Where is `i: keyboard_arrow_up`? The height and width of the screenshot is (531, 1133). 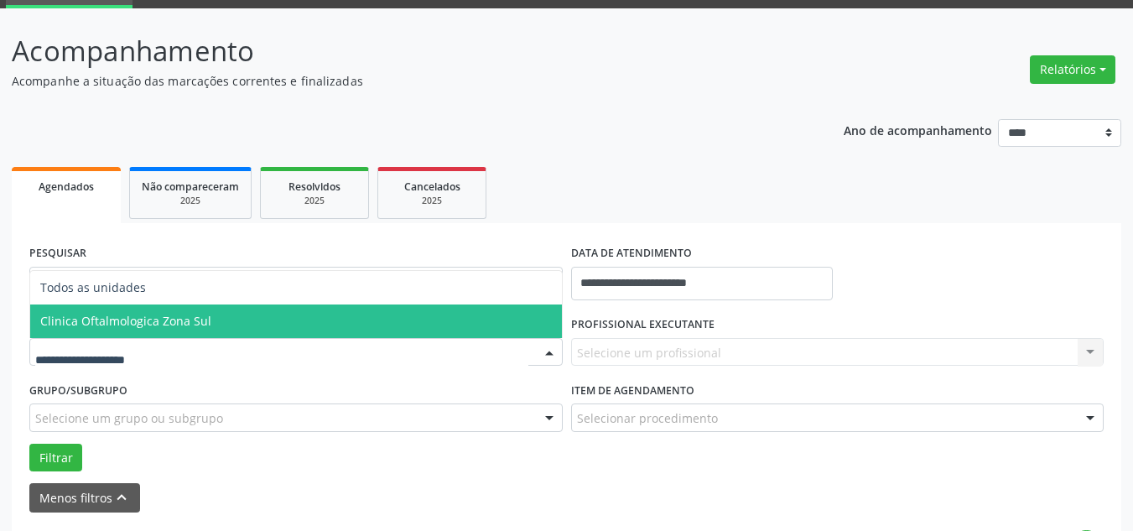 i: keyboard_arrow_up is located at coordinates (122, 497).